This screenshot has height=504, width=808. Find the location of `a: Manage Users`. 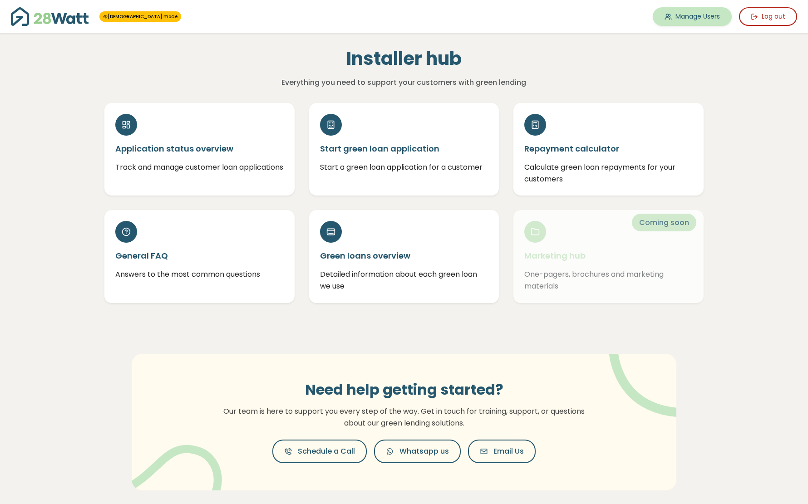

a: Manage Users is located at coordinates (692, 16).